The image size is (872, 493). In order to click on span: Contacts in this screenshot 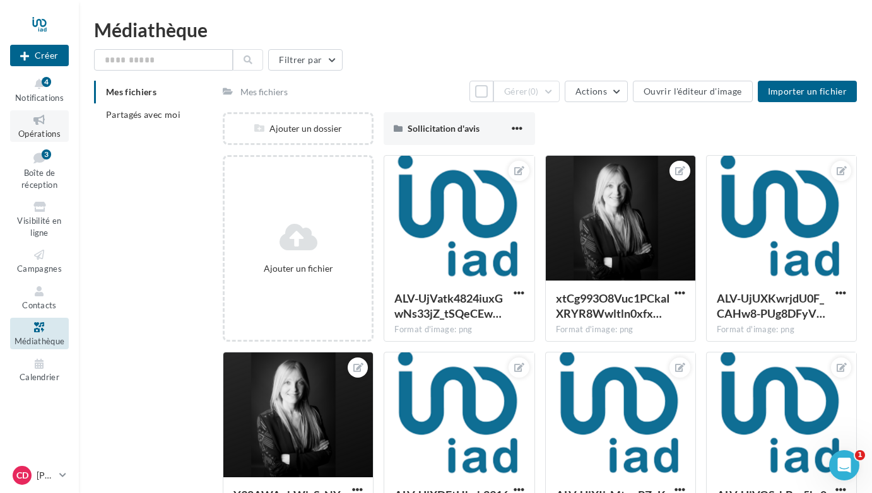, I will do `click(39, 305)`.